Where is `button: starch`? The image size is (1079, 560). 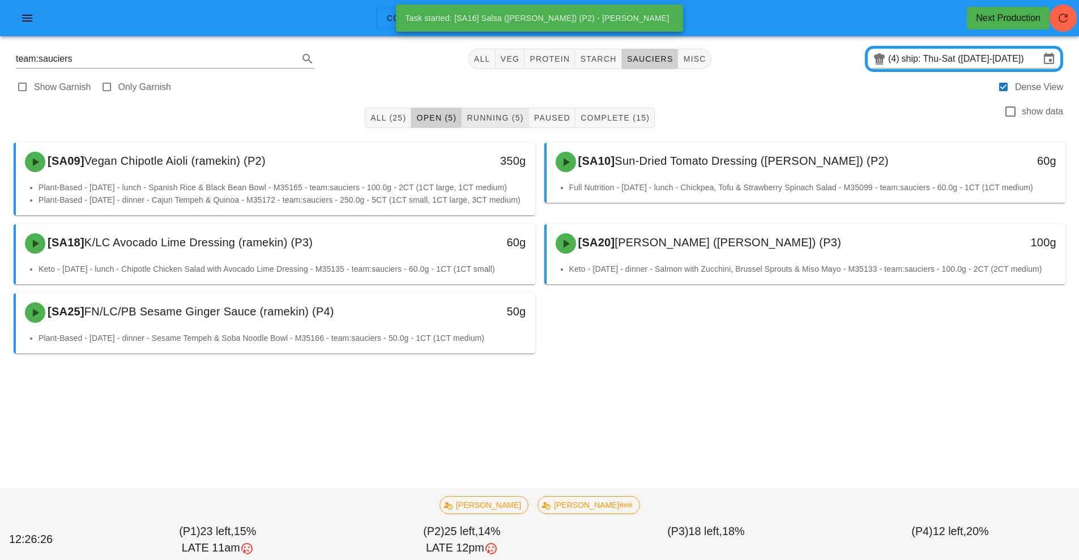 button: starch is located at coordinates (598, 59).